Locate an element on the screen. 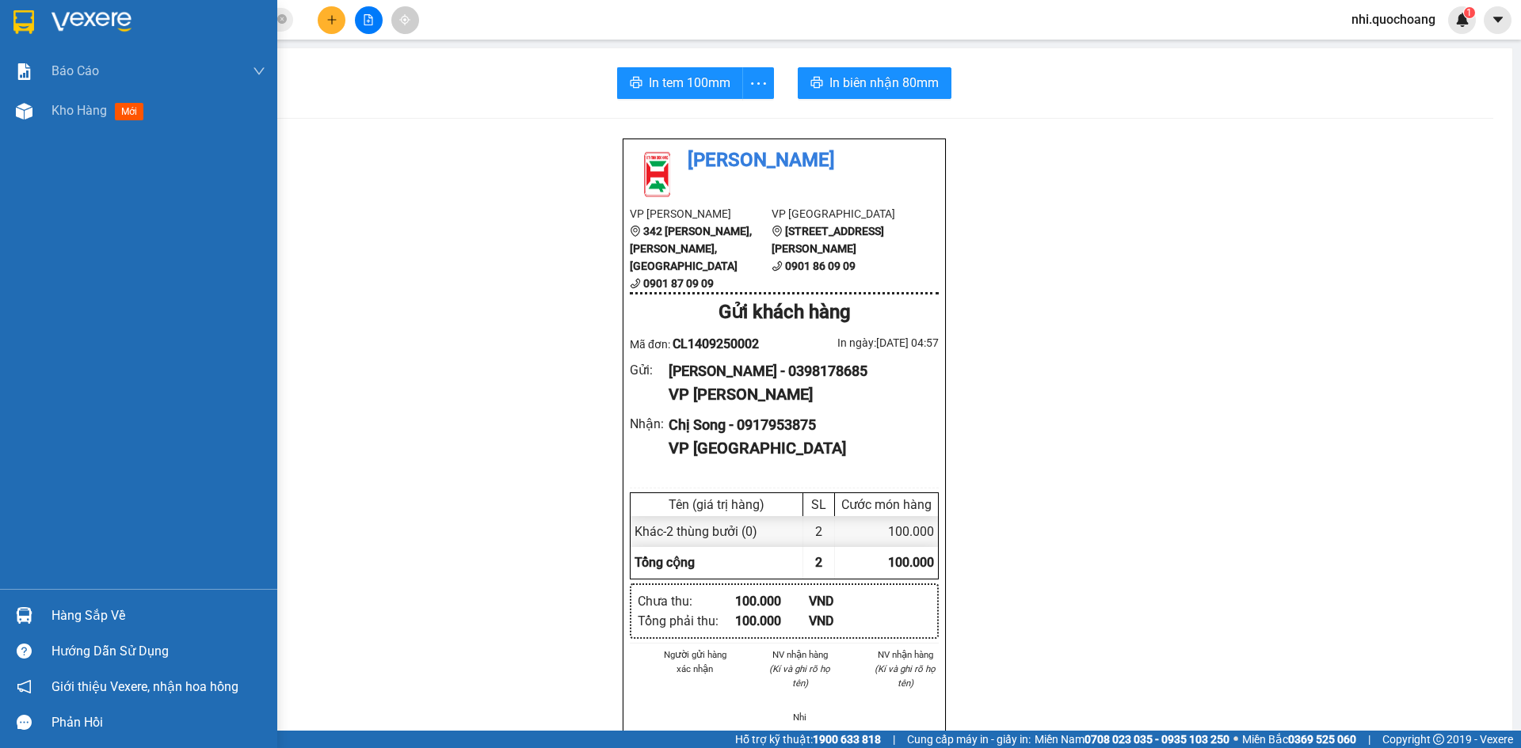  button: aim is located at coordinates (405, 20).